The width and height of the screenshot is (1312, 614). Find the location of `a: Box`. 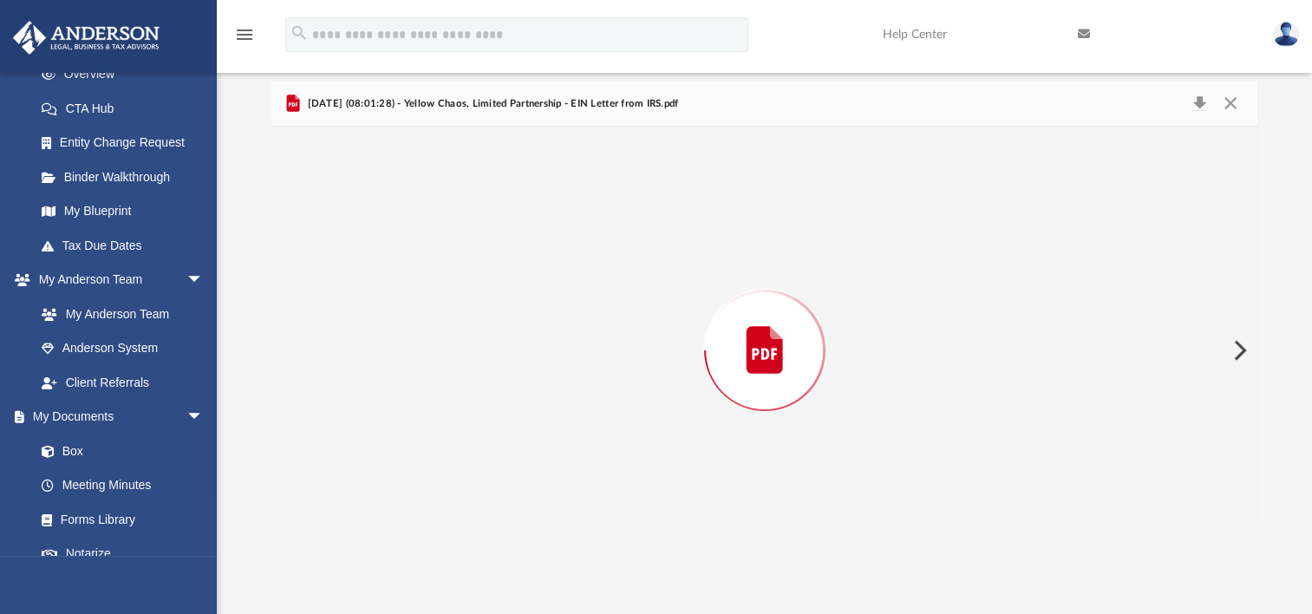

a: Box is located at coordinates (118, 451).